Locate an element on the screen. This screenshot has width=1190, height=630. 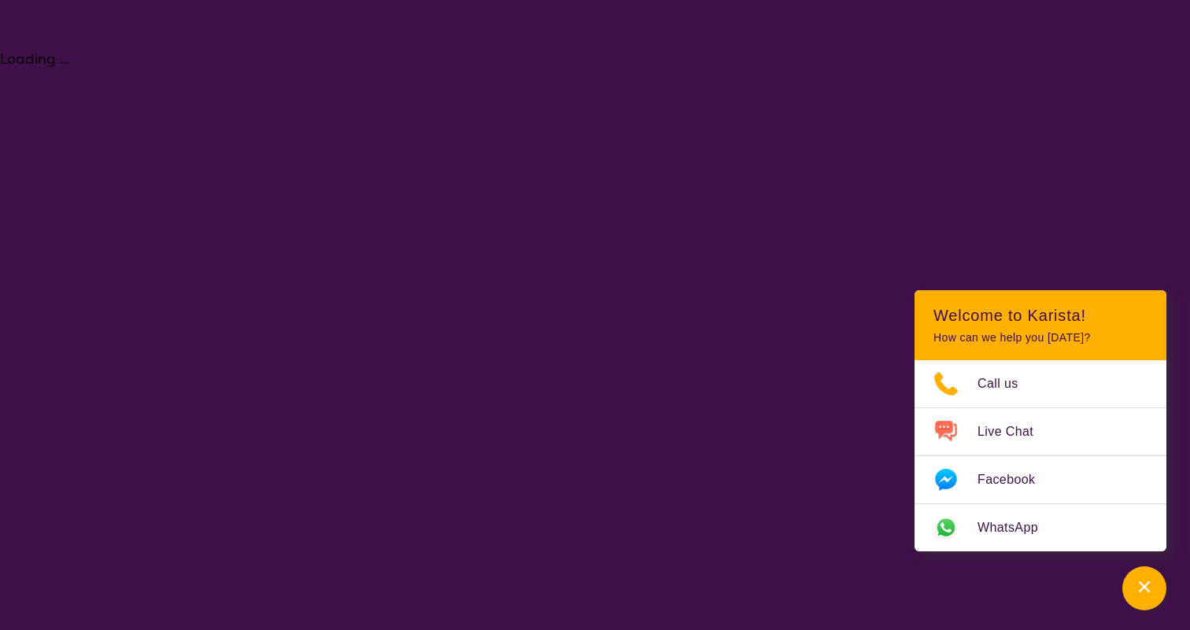
span: WhatsApp is located at coordinates (1017, 528).